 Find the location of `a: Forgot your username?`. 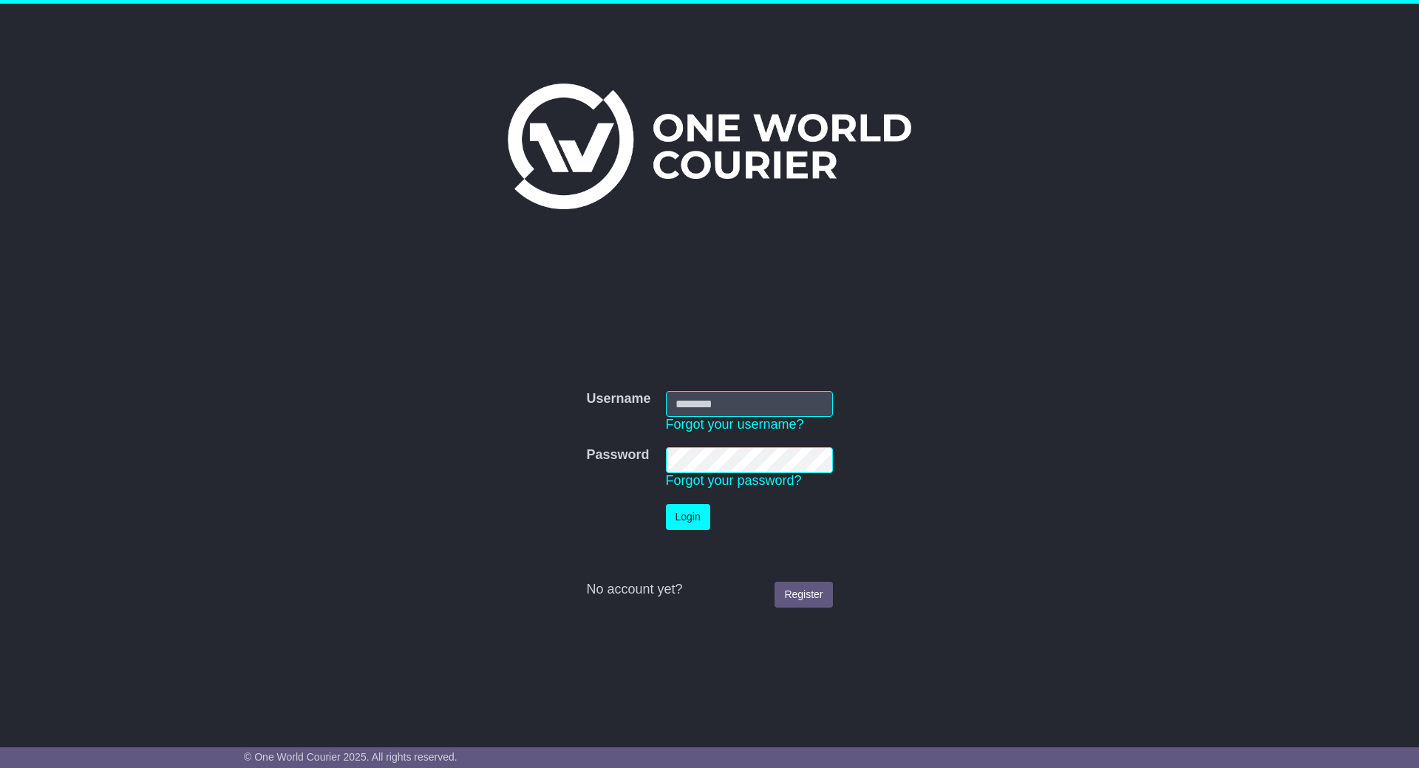

a: Forgot your username? is located at coordinates (735, 424).